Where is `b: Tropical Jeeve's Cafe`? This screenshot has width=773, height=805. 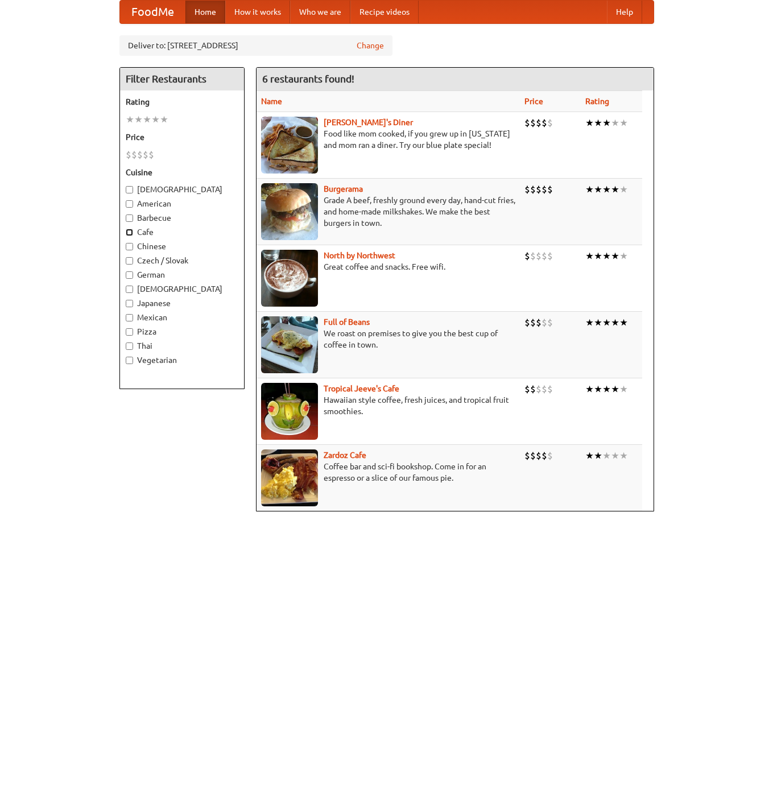 b: Tropical Jeeve's Cafe is located at coordinates (361, 388).